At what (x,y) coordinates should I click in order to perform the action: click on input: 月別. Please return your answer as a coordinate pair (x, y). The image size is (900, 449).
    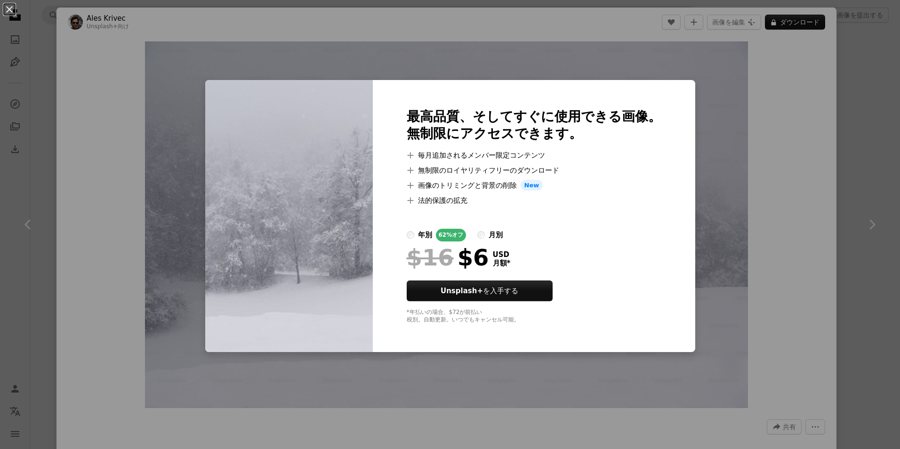
    Looking at the image, I should click on (481, 235).